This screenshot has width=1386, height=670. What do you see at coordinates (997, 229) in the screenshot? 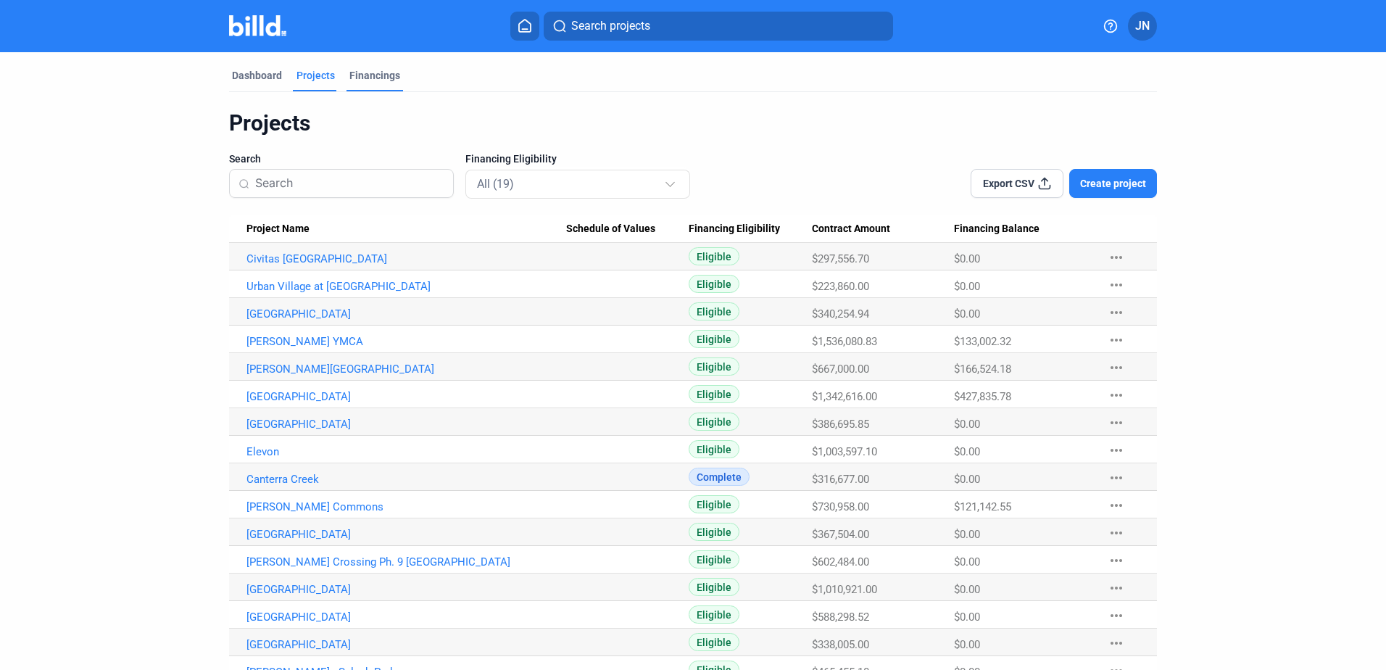
I see `span: Financing Balance` at bounding box center [997, 229].